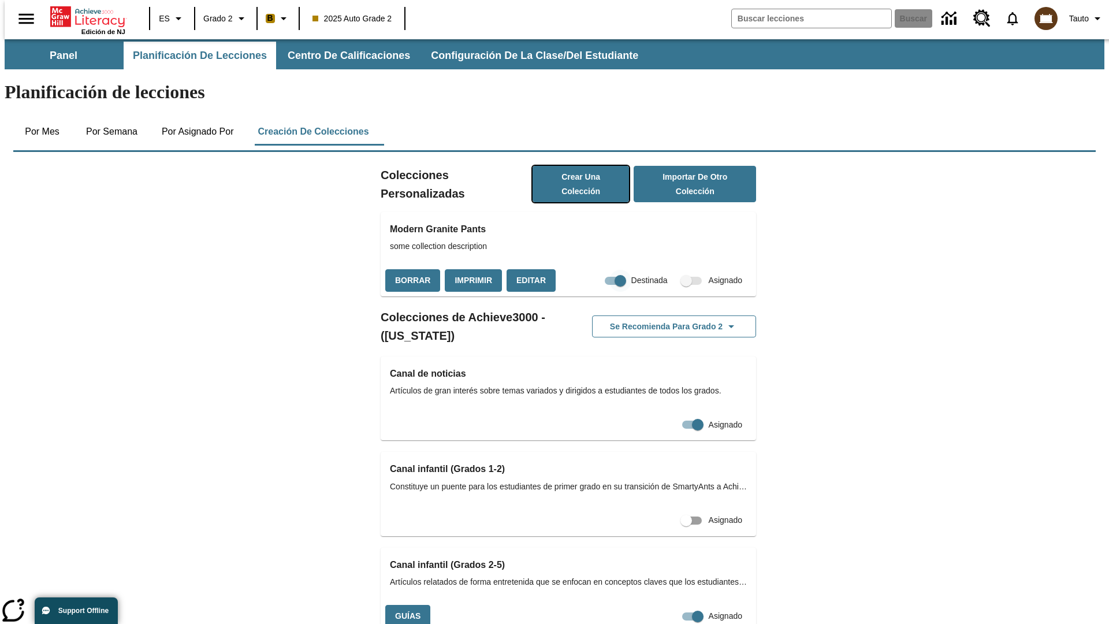  Describe the element at coordinates (1013, 18) in the screenshot. I see `a: Notificaciones` at that location.